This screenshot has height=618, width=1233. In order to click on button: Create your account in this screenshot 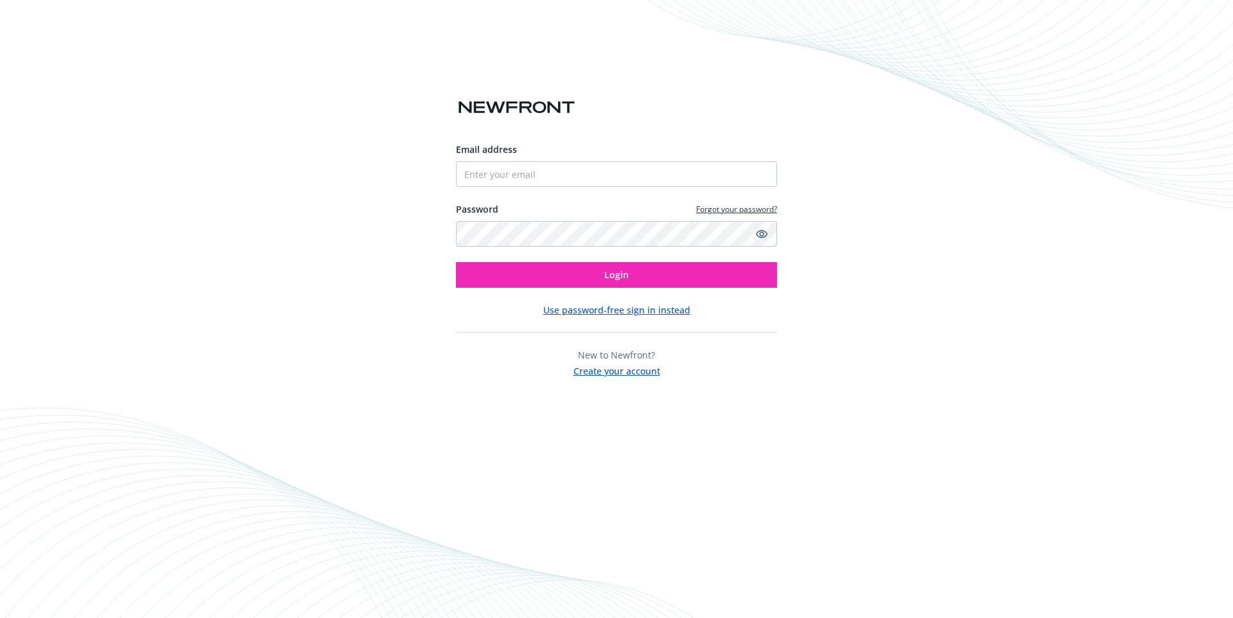, I will do `click(617, 369)`.